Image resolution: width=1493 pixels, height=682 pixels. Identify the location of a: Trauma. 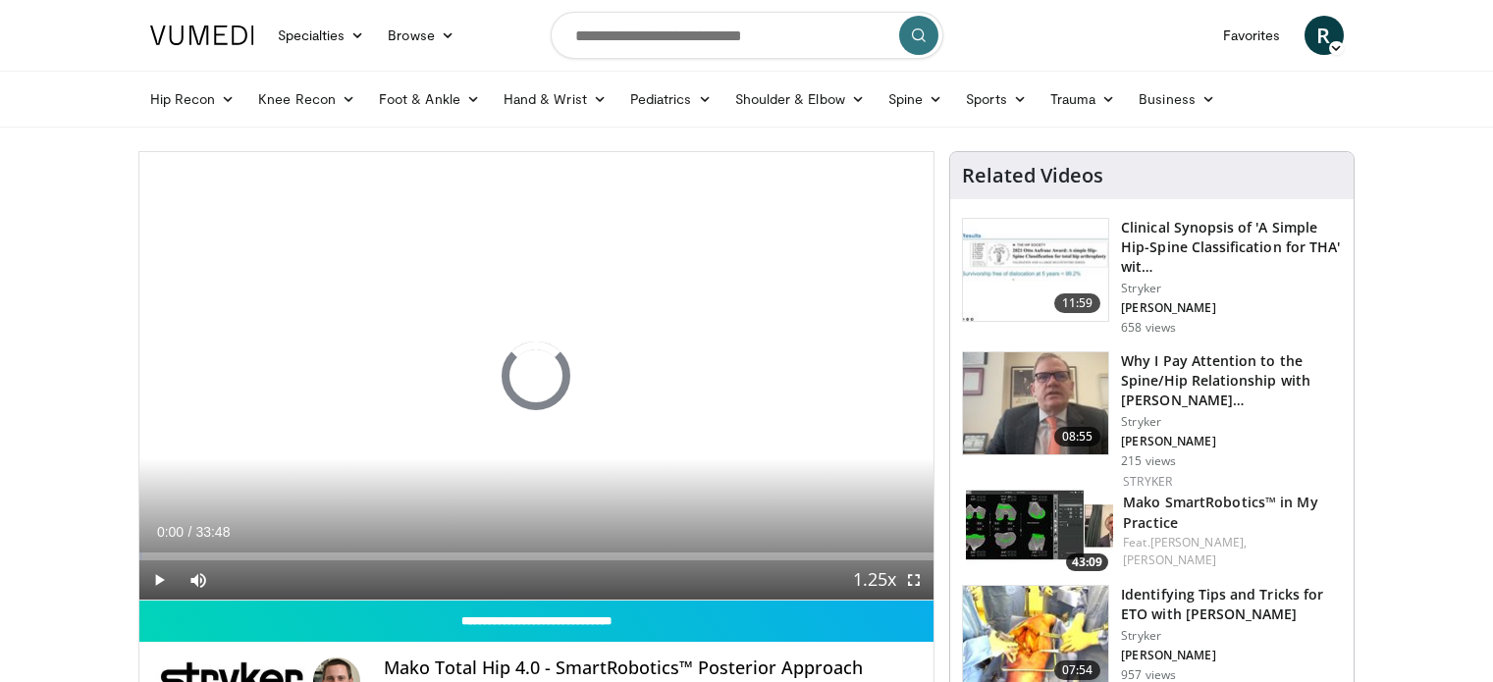
(1083, 99).